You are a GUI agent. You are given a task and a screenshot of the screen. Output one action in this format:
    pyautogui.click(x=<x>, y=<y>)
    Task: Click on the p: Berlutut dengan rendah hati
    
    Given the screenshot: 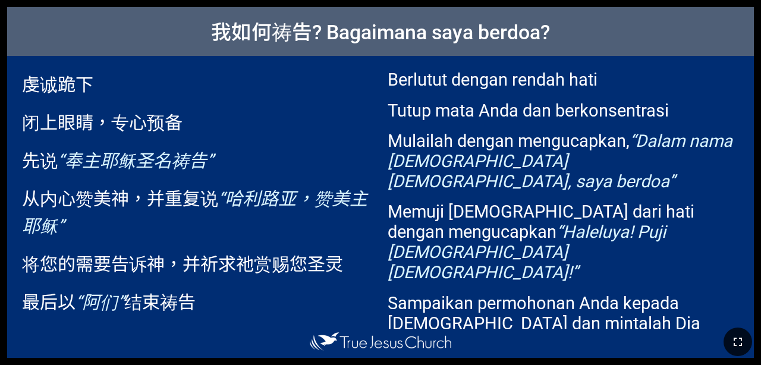 What is the action you would take?
    pyautogui.click(x=563, y=80)
    